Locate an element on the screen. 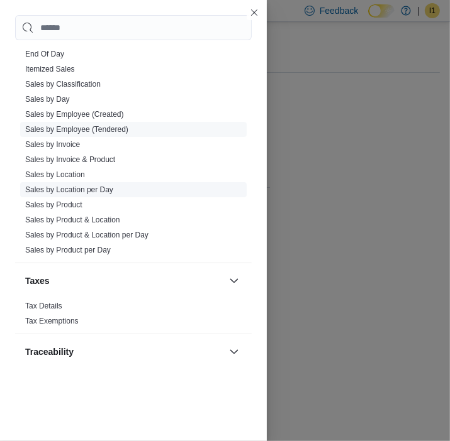  span: Sales by Day is located at coordinates (47, 99).